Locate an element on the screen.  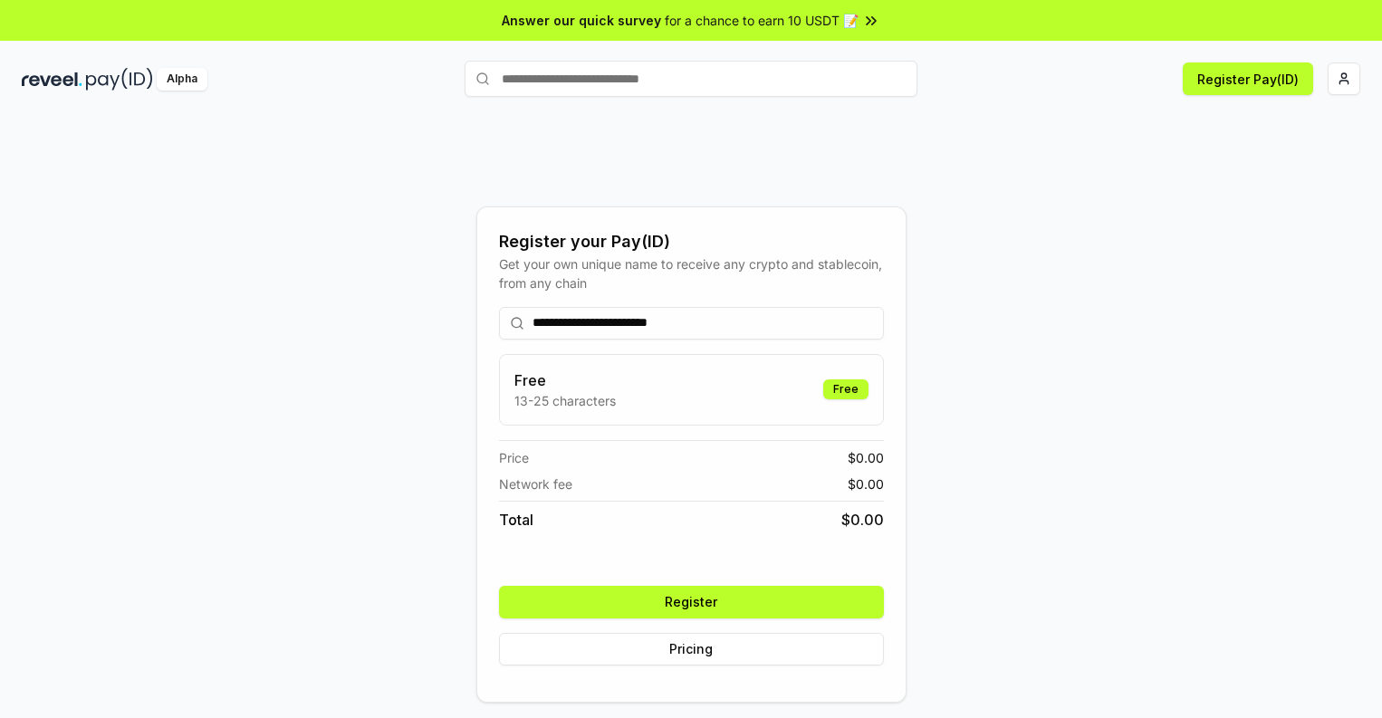
div: Get your own unique name to receive any crypto and stablecoin, from any chain is located at coordinates (691, 274).